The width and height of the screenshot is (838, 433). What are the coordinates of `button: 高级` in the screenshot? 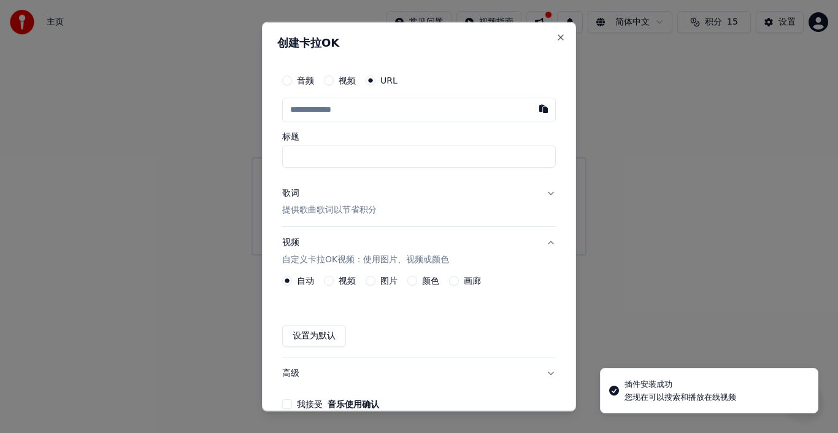 It's located at (419, 373).